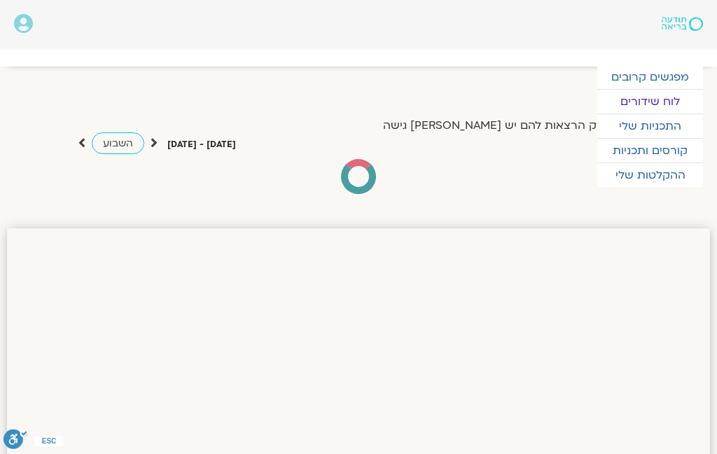  What do you see at coordinates (650, 126) in the screenshot?
I see `a: התכניות שלי` at bounding box center [650, 126].